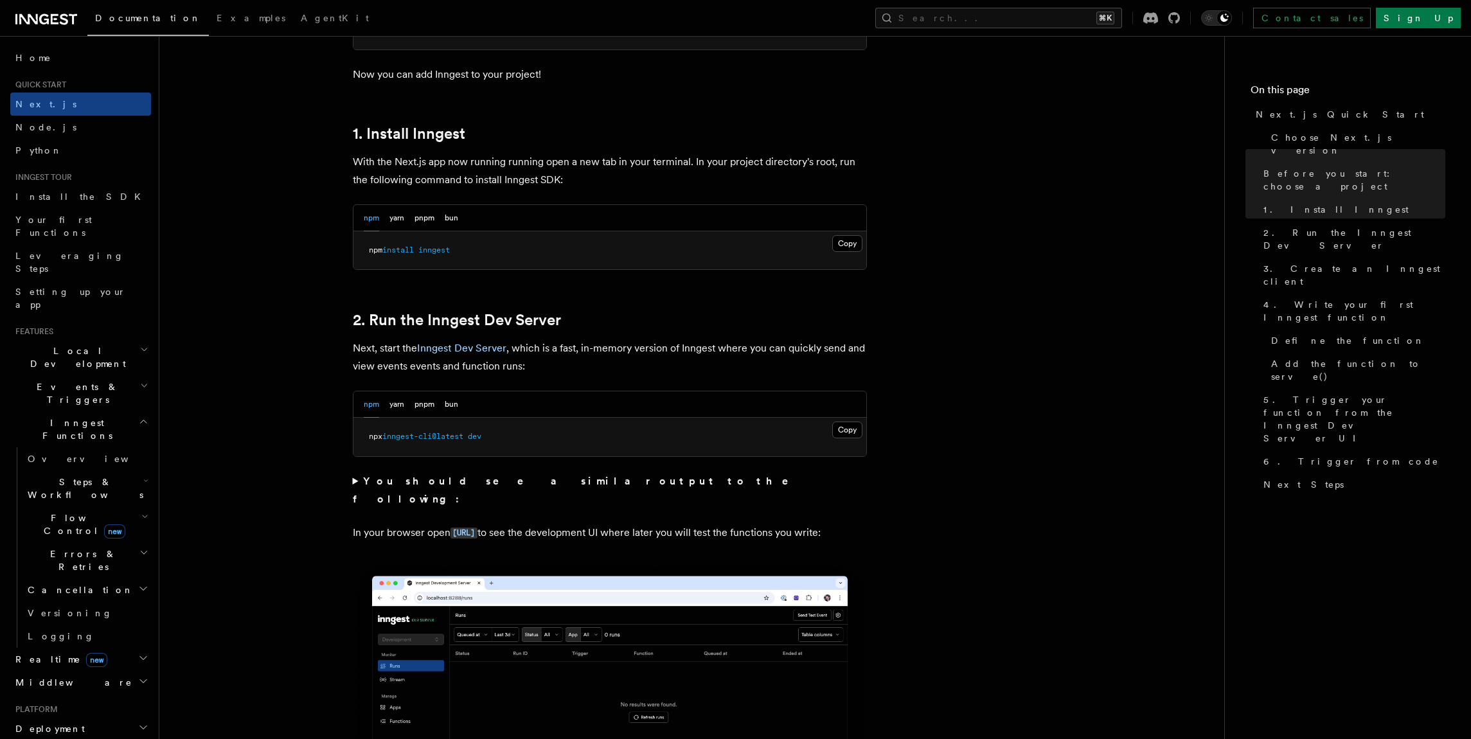 This screenshot has height=739, width=1471. I want to click on a: Overview, so click(87, 459).